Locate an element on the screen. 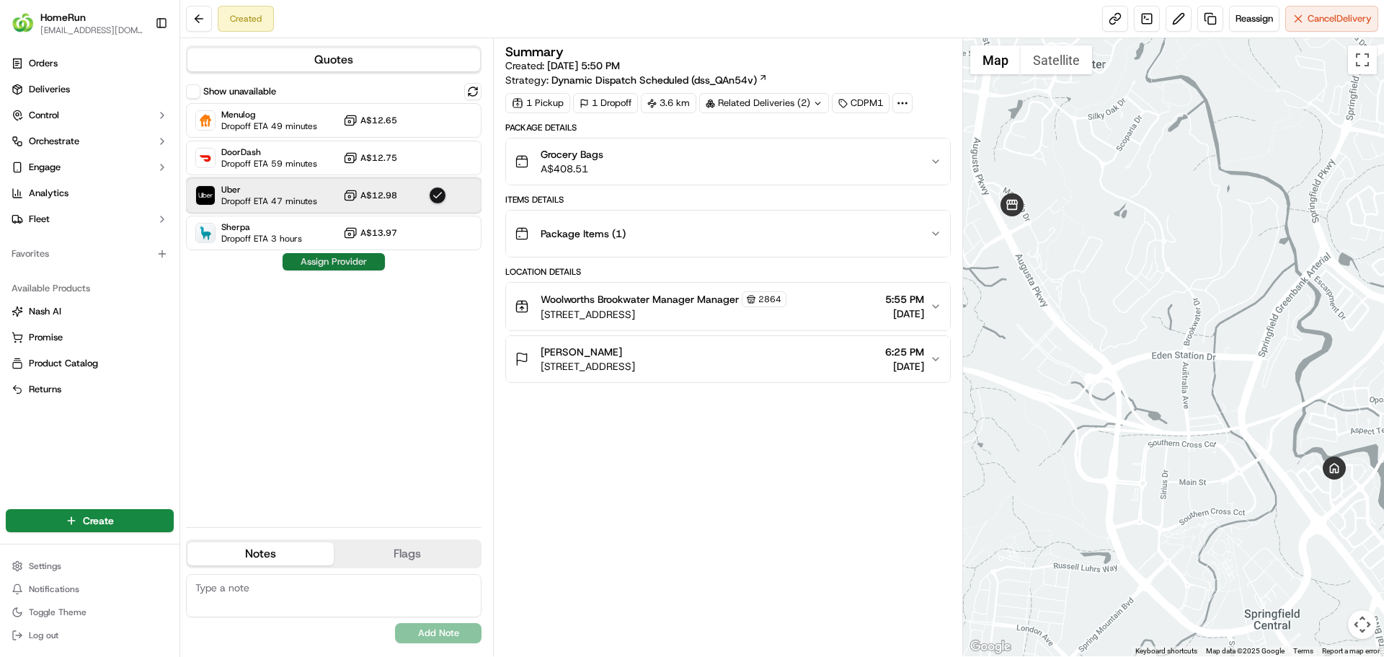 Image resolution: width=1384 pixels, height=657 pixels. button: Product Catalog is located at coordinates (89, 363).